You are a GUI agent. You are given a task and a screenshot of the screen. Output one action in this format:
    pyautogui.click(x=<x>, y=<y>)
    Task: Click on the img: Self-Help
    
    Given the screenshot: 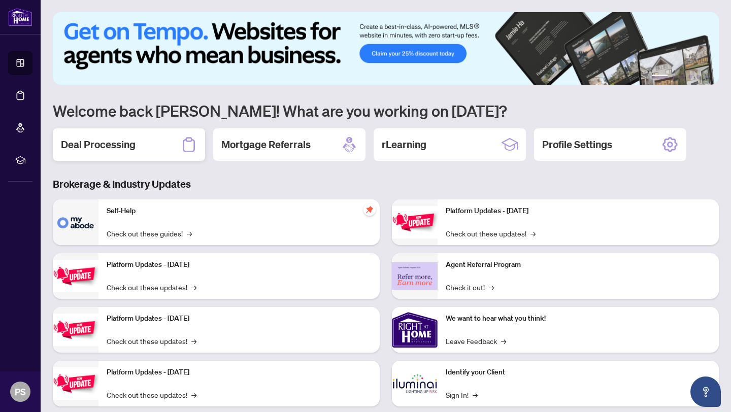 What is the action you would take?
    pyautogui.click(x=76, y=222)
    